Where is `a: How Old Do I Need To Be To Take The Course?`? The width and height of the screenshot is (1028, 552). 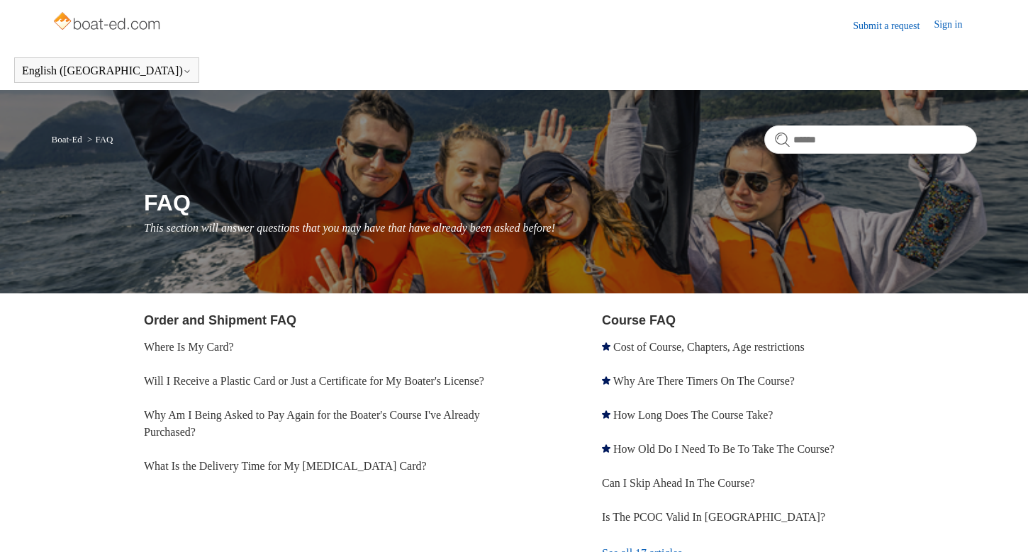 a: How Old Do I Need To Be To Take The Course? is located at coordinates (724, 449).